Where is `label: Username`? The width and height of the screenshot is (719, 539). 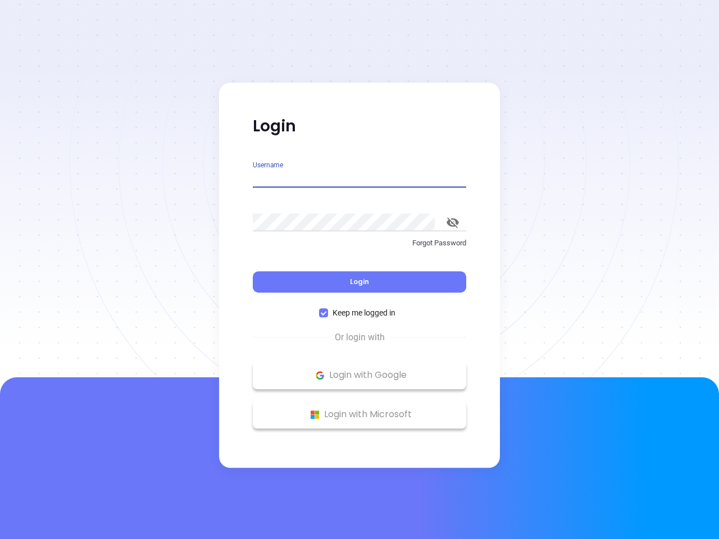
label: Username is located at coordinates (268, 165).